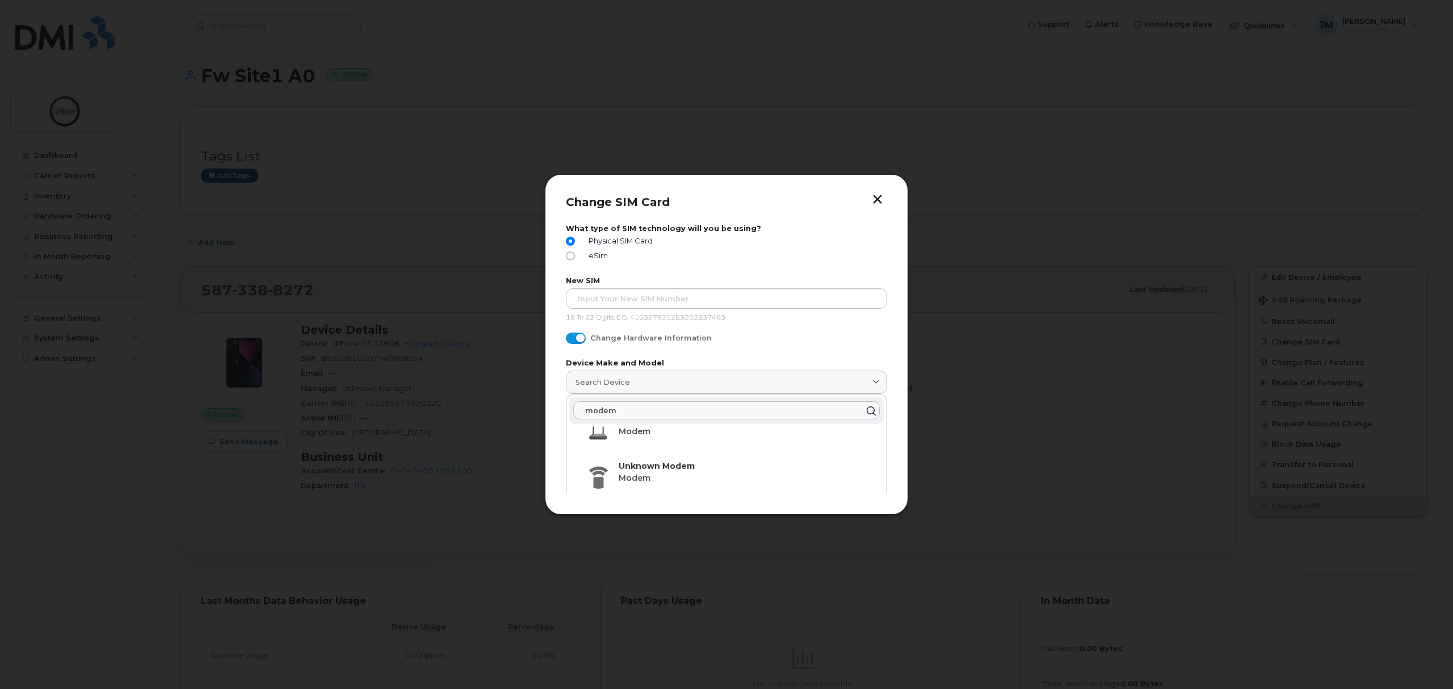  What do you see at coordinates (727, 382) in the screenshot?
I see `a: Search Device` at bounding box center [727, 382].